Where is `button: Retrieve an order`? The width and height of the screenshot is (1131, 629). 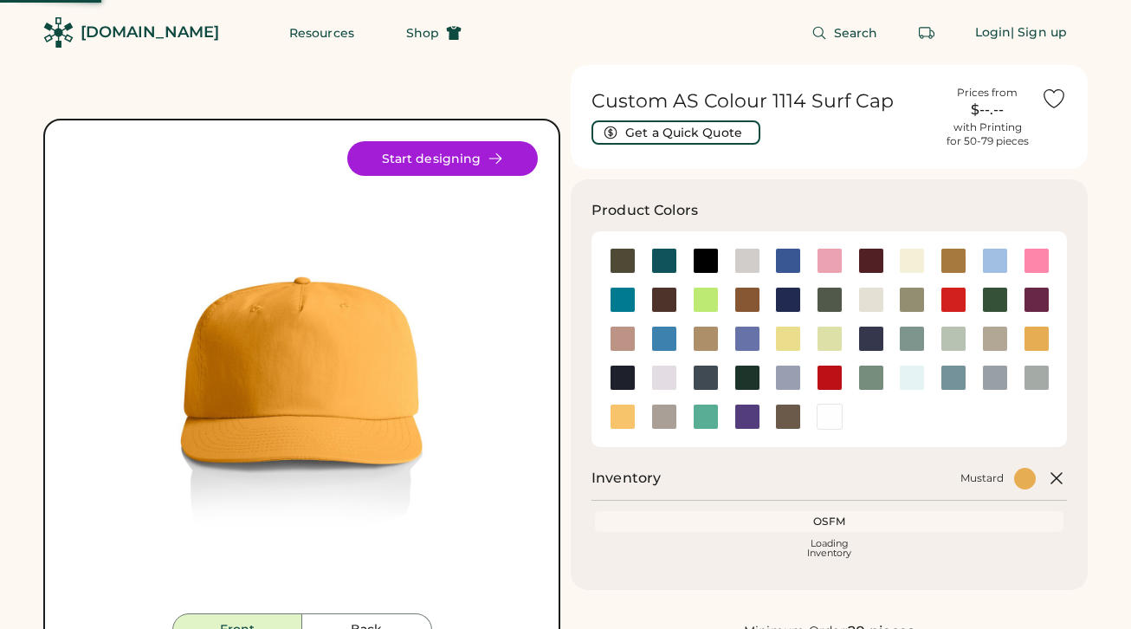 button: Retrieve an order is located at coordinates (927, 33).